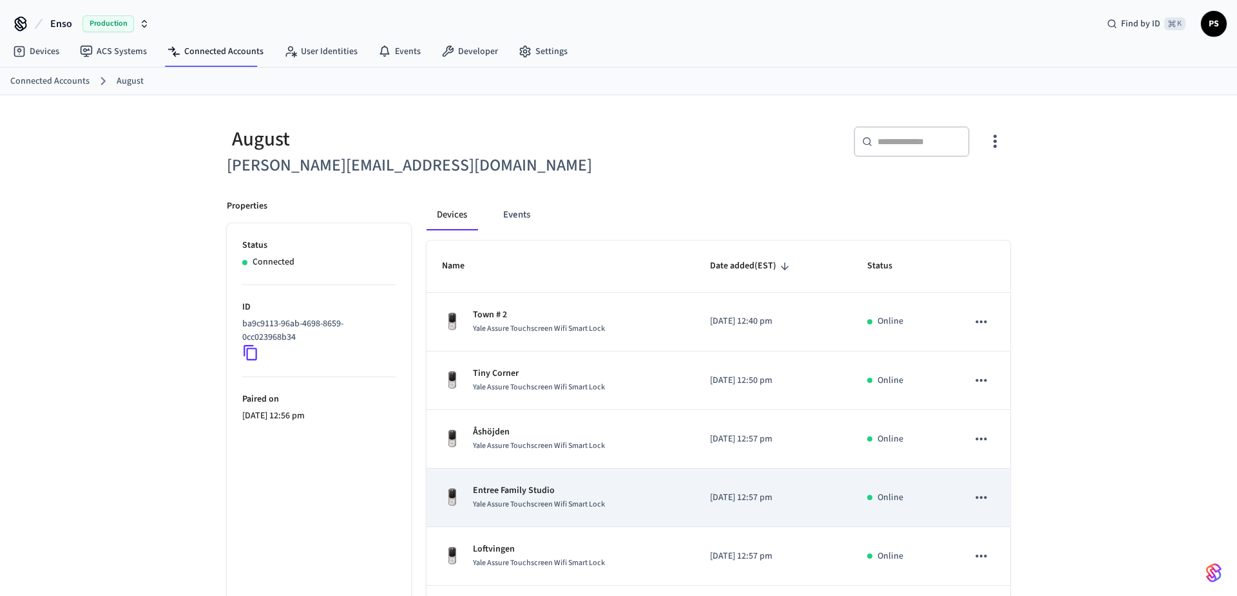  What do you see at coordinates (470, 52) in the screenshot?
I see `a: Developer` at bounding box center [470, 52].